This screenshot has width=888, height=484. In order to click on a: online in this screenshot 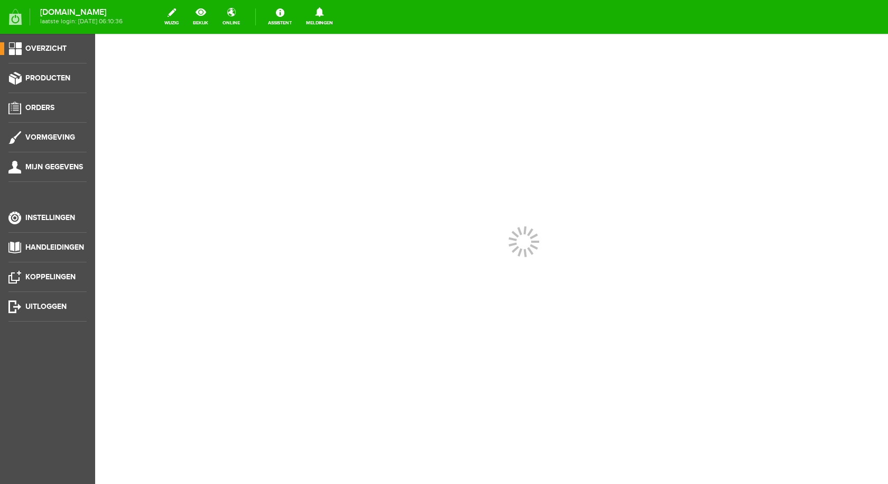, I will do `click(231, 17)`.